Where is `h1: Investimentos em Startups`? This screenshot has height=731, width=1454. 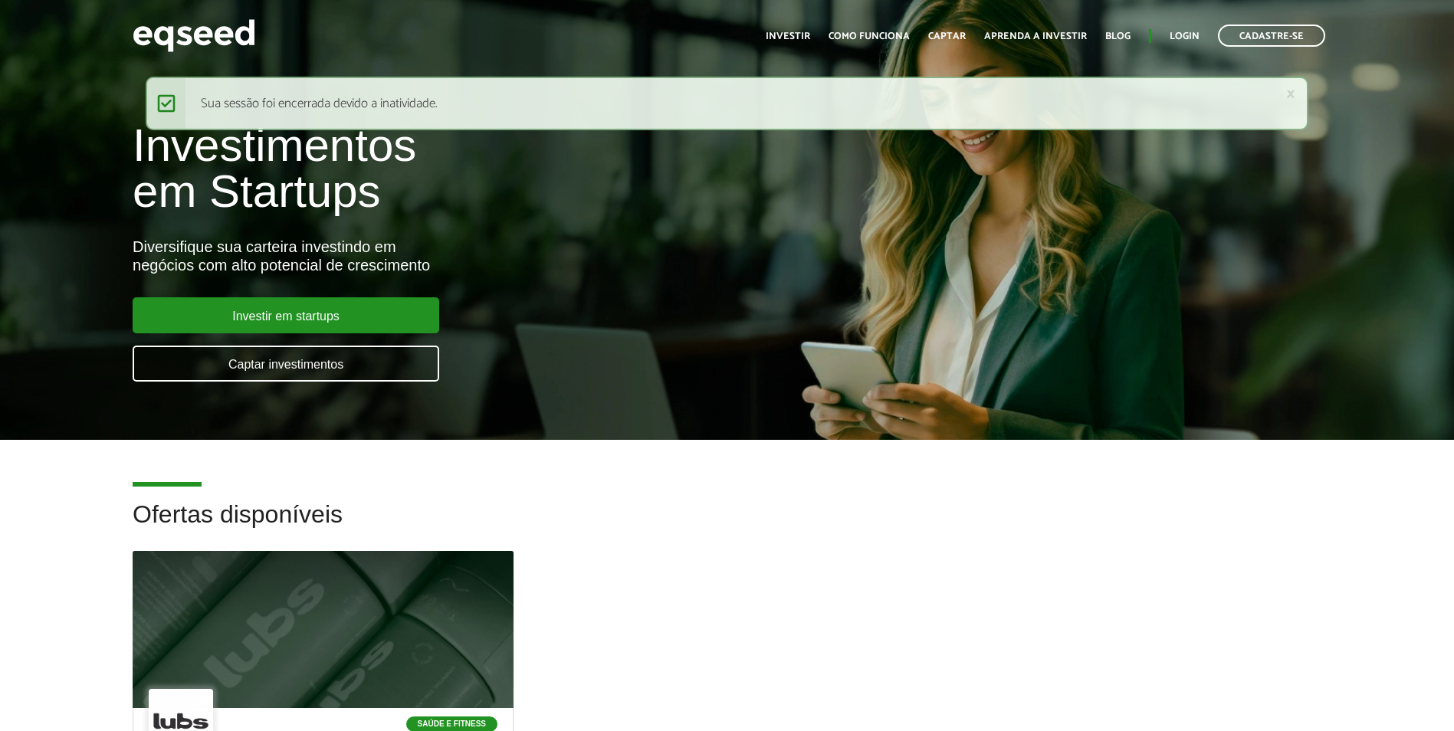
h1: Investimentos em Startups is located at coordinates (484, 169).